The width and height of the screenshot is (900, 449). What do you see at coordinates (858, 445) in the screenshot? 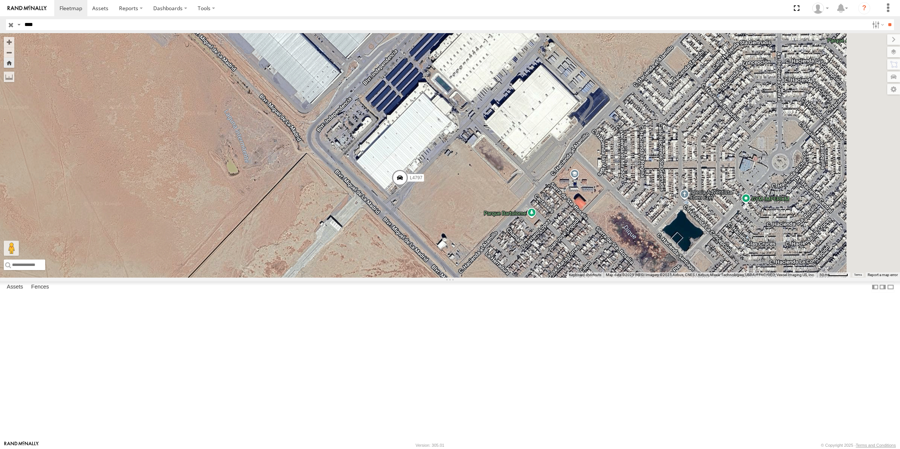
I see `div: © Copyright 2025 -` at bounding box center [858, 445].